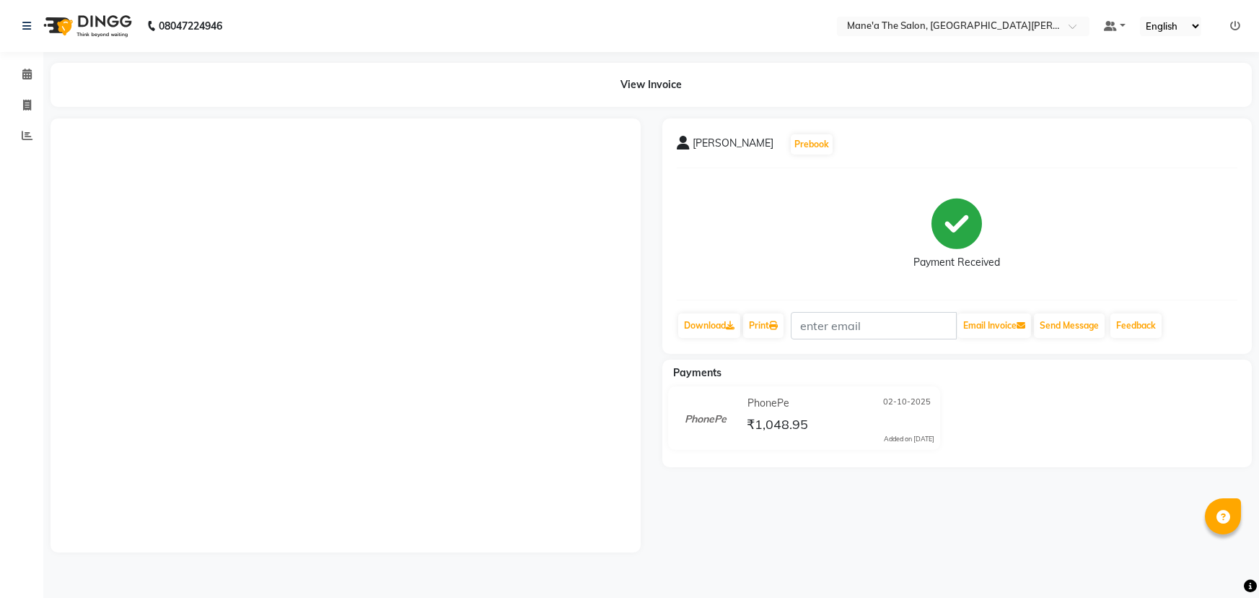  What do you see at coordinates (697, 372) in the screenshot?
I see `span: Payments` at bounding box center [697, 372].